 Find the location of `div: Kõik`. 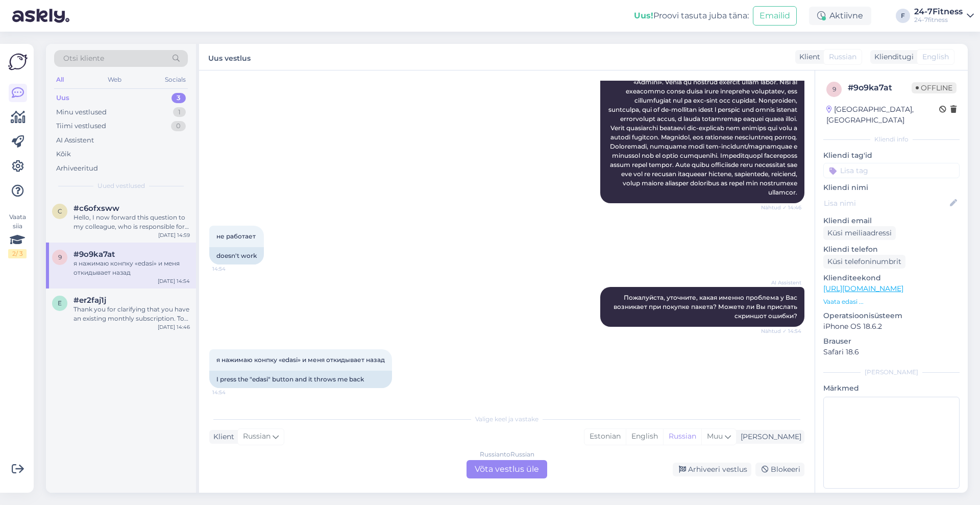

div: Kõik is located at coordinates (63, 154).